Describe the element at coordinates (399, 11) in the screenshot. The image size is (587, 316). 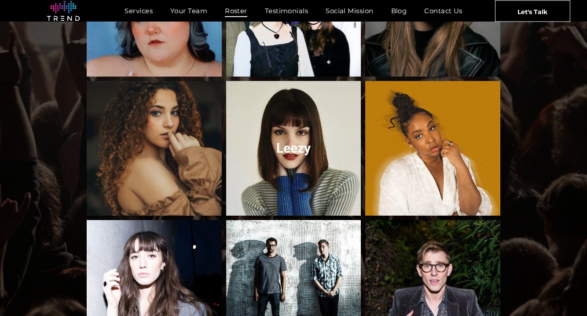
I see `a: Blog` at that location.